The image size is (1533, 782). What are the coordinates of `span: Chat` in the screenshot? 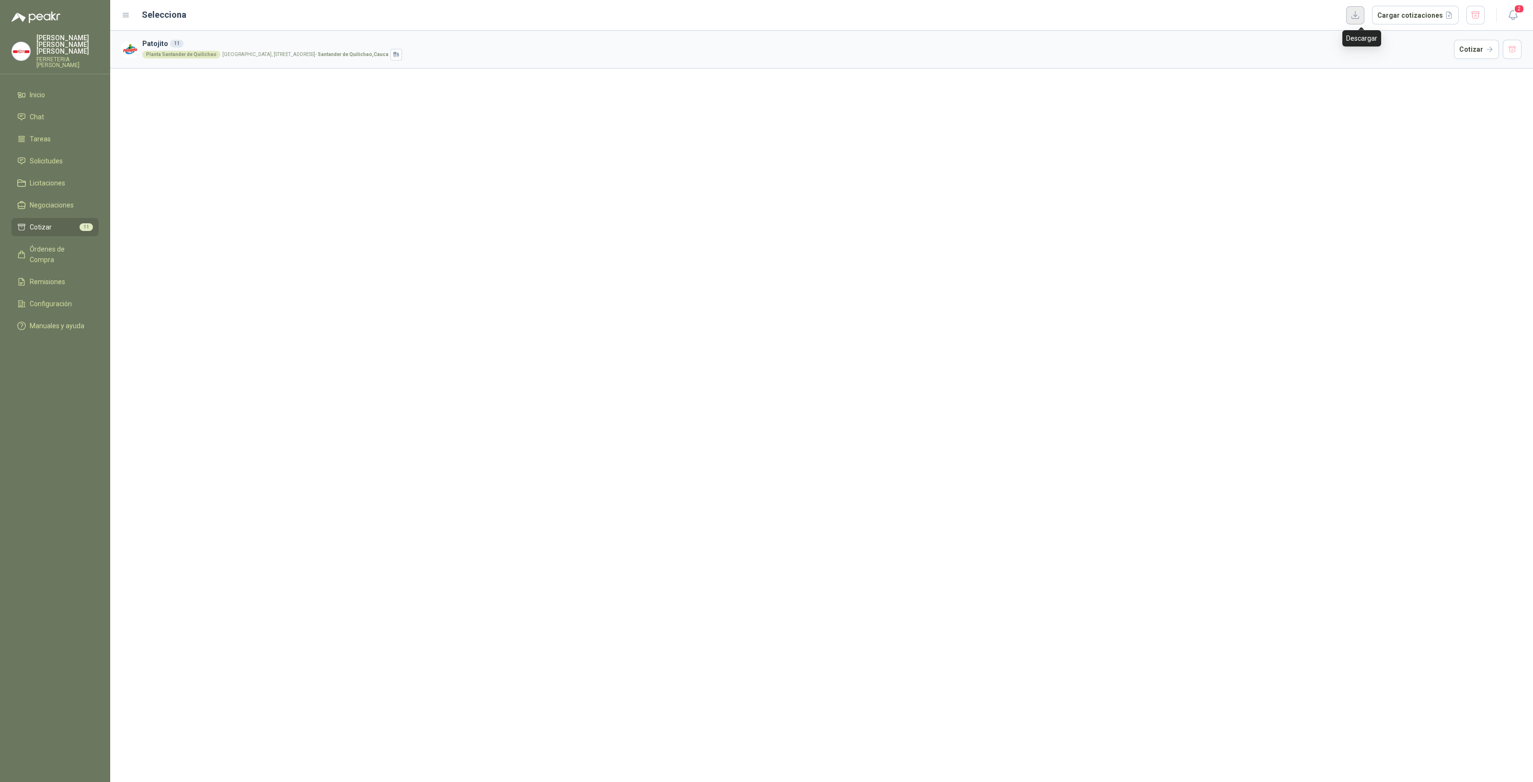 It's located at (37, 117).